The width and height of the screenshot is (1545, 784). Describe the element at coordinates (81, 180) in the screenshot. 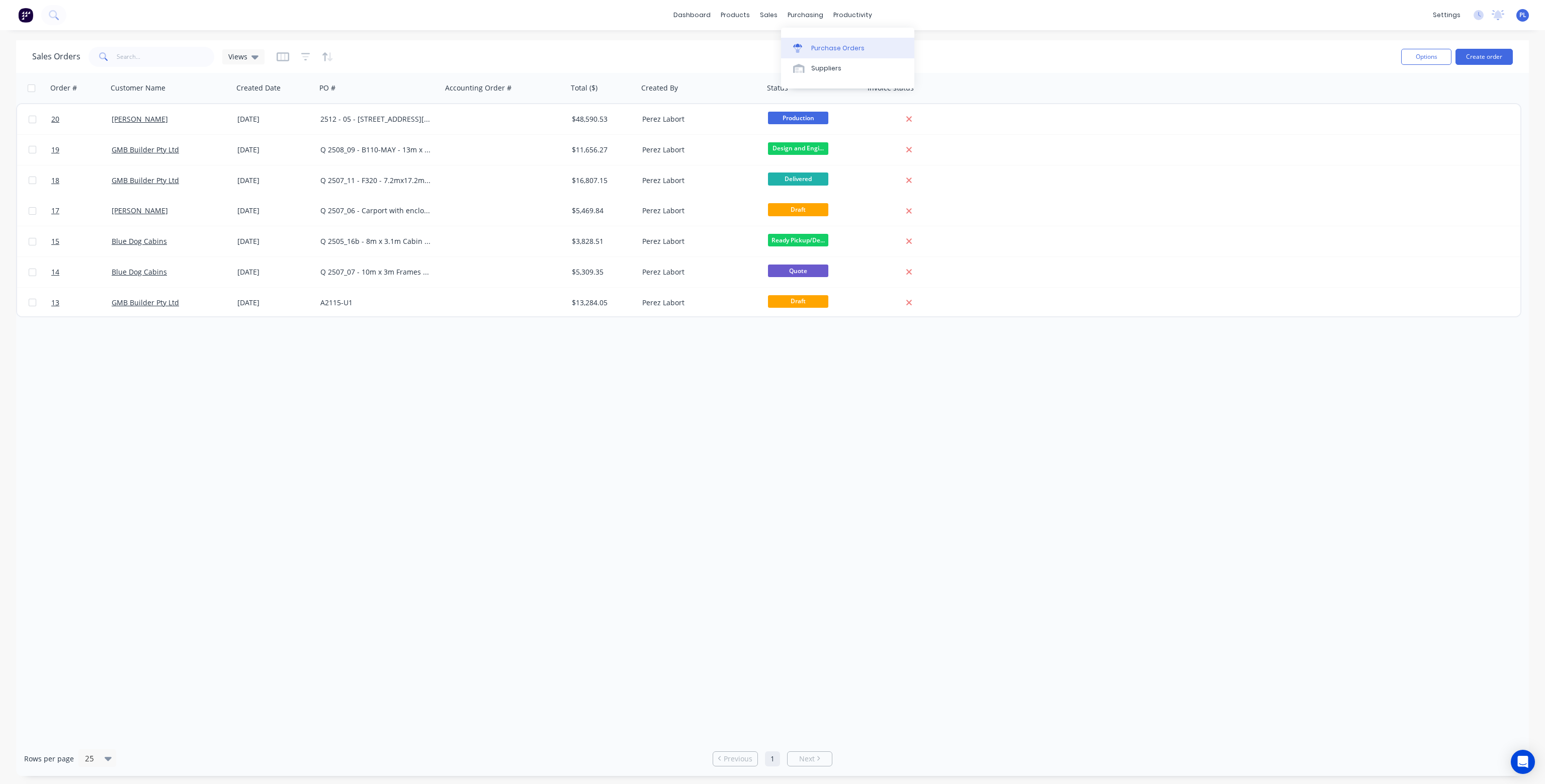

I see `a: 18` at that location.